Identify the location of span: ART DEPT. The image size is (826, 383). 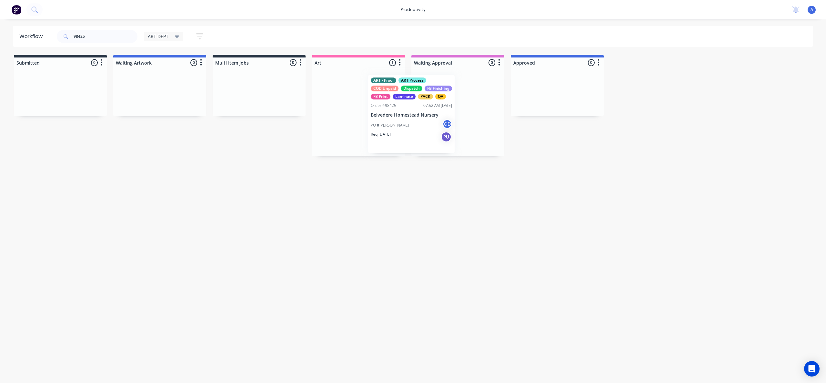
(158, 36).